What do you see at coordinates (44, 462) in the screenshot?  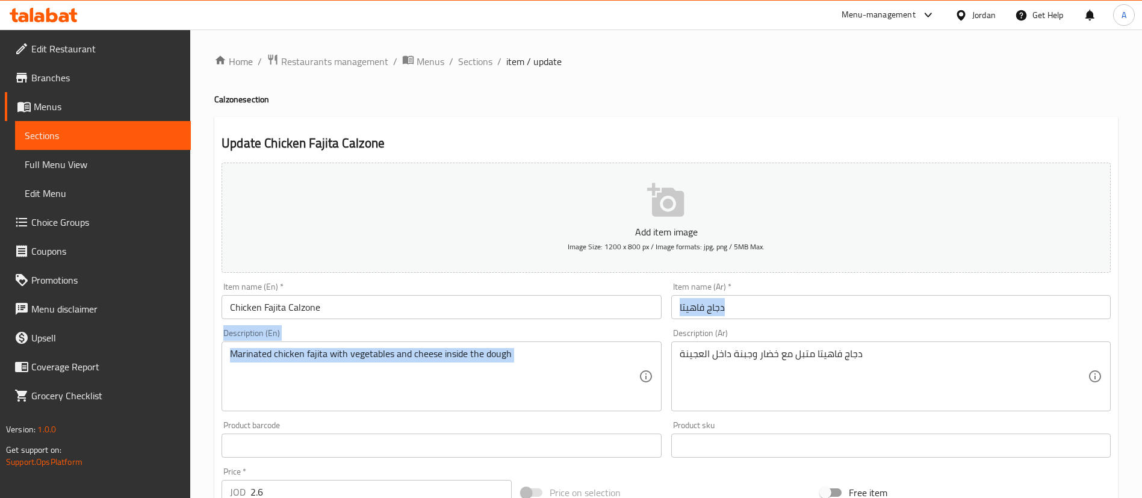 I see `a: Support.OpsPlatform` at bounding box center [44, 462].